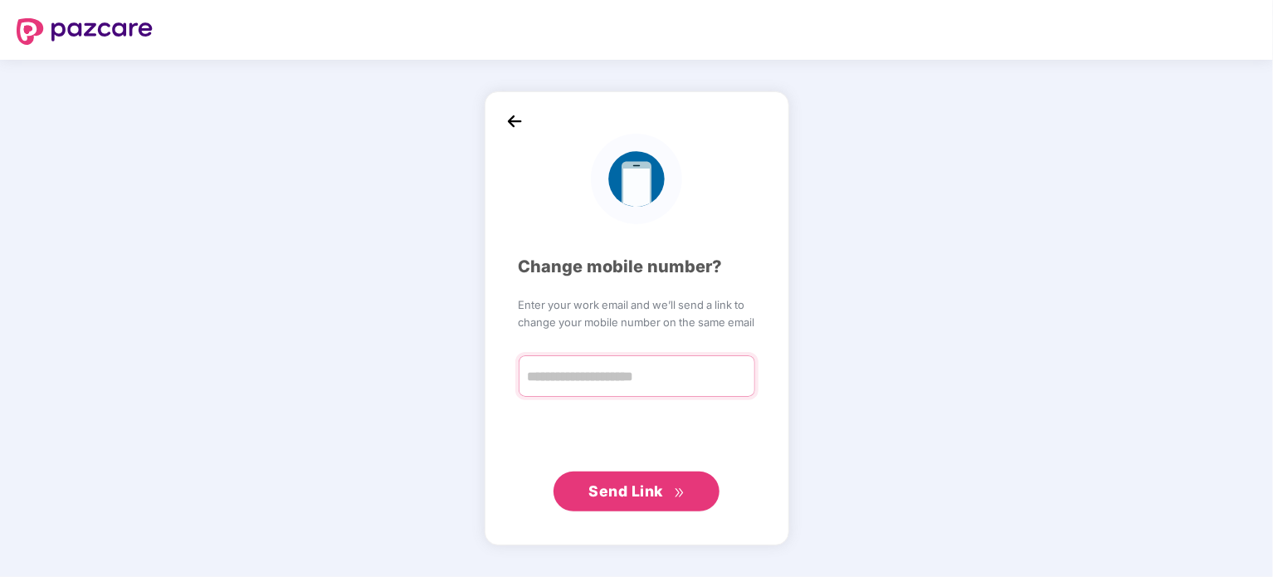 The width and height of the screenshot is (1273, 577). What do you see at coordinates (625, 490) in the screenshot?
I see `span: Send Link` at bounding box center [625, 490].